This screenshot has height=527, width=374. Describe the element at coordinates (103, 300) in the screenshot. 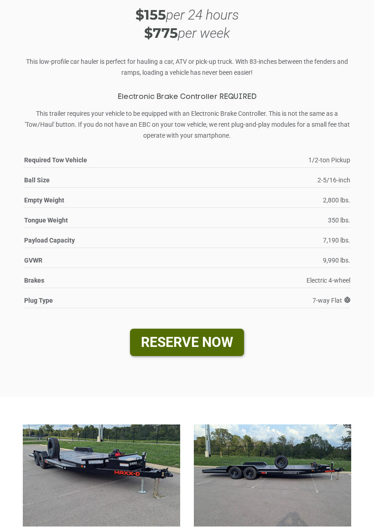

I see `strong: Plug Type` at that location.